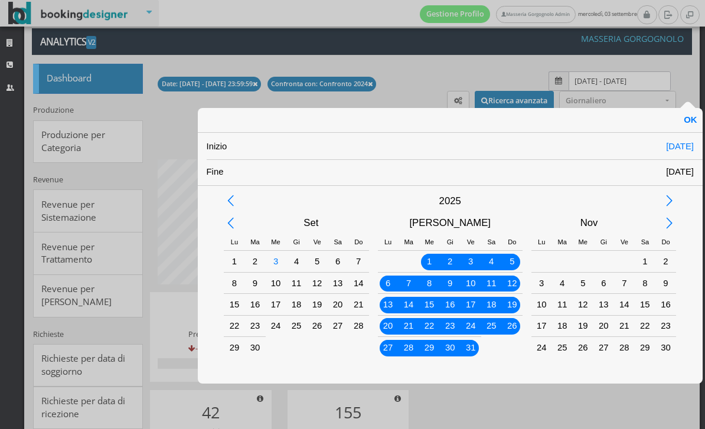 Image resolution: width=705 pixels, height=429 pixels. What do you see at coordinates (491, 284) in the screenshot?
I see `div: 11` at bounding box center [491, 284].